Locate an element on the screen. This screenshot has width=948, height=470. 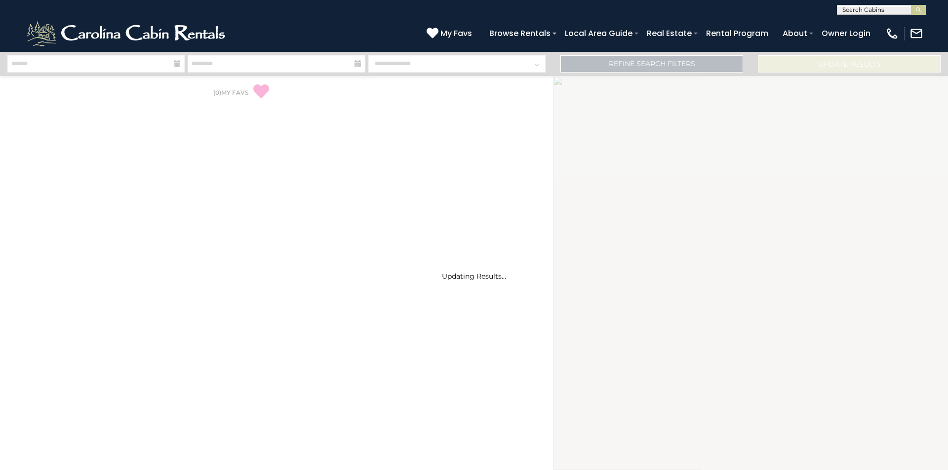
img: mail-regular-white.png is located at coordinates (916, 34).